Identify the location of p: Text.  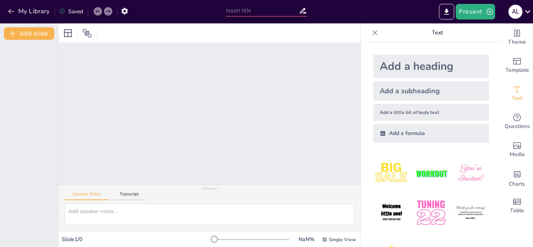
(438, 33).